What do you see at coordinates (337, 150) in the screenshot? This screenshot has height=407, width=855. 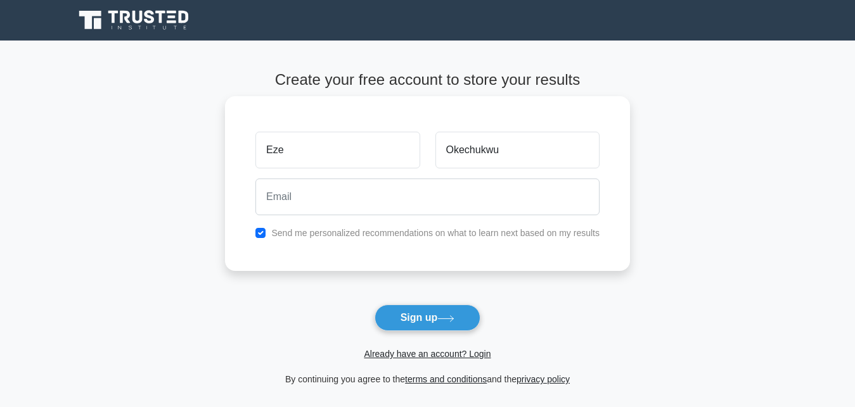 I see `input: First name` at bounding box center [337, 150].